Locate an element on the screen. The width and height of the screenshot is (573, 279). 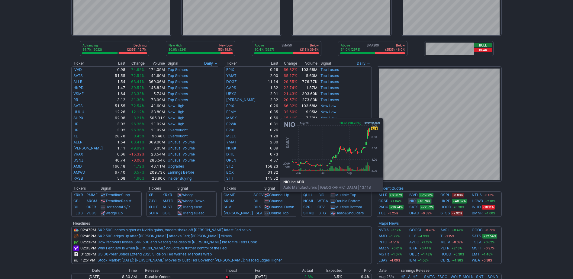
a: AAPL is located at coordinates (445, 230).